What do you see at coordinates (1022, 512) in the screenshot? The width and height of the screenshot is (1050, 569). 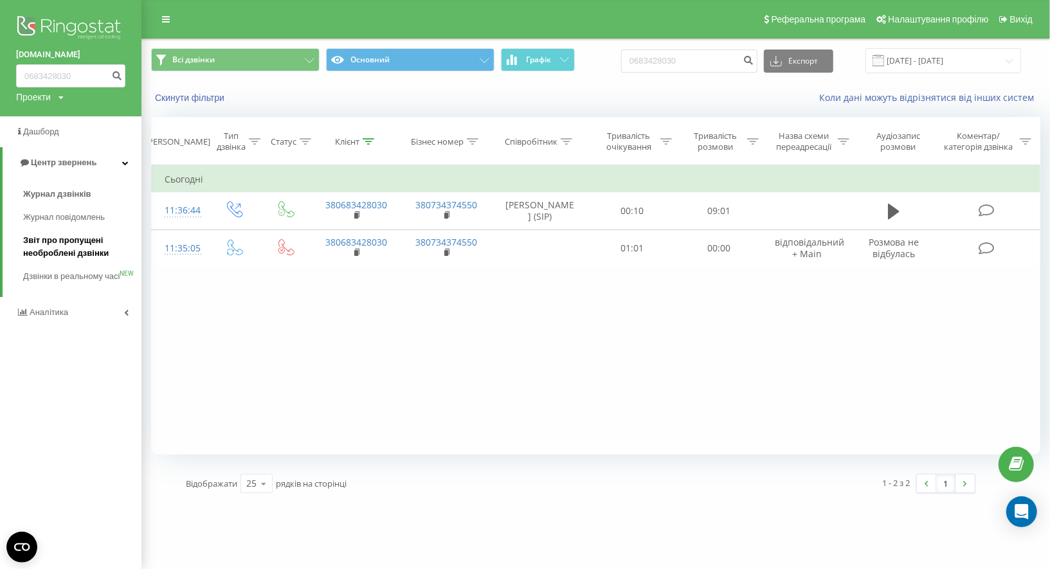 I see `div: Open Intercom Messenger` at bounding box center [1022, 512].